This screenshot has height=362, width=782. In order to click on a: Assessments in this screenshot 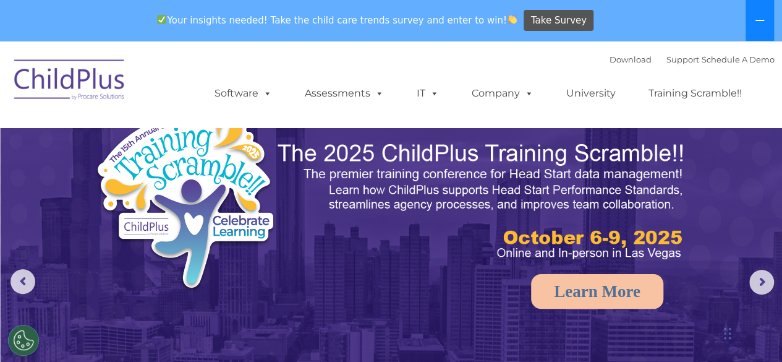, I will do `click(344, 93)`.